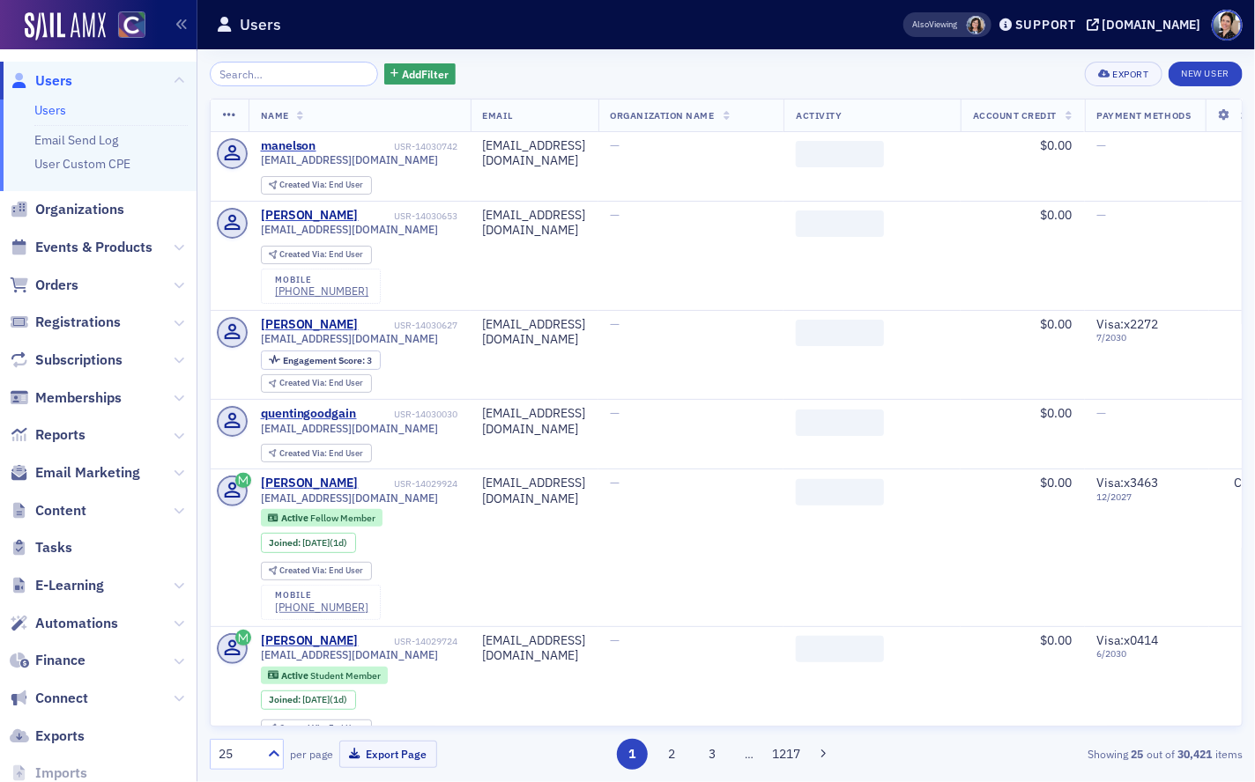 The width and height of the screenshot is (1255, 782). What do you see at coordinates (1136, 754) in the screenshot?
I see `strong: 25` at bounding box center [1136, 754].